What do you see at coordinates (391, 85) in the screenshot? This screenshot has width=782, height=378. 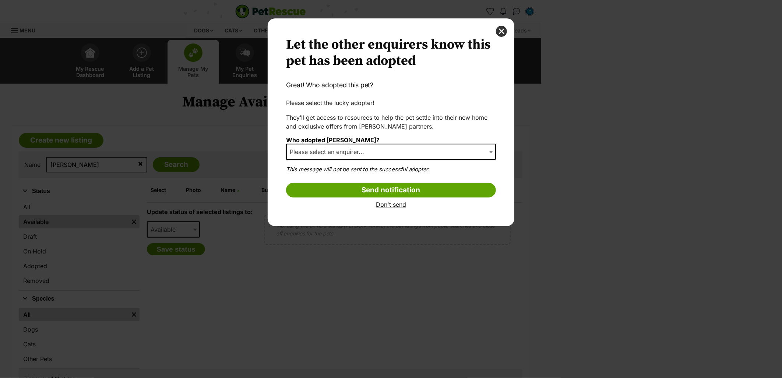 I see `p: Great! Who adopted this pet?` at bounding box center [391, 85].